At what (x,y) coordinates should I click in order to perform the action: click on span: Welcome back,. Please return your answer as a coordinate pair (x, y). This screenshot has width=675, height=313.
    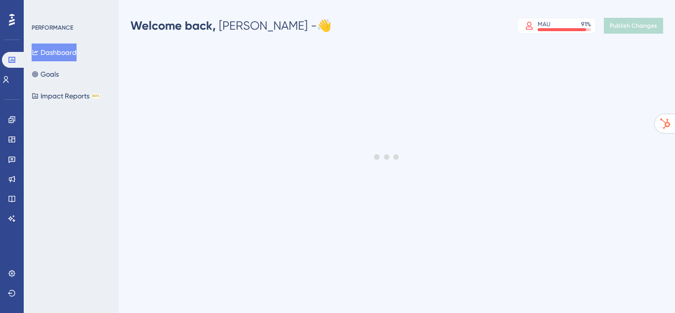
    Looking at the image, I should click on (173, 25).